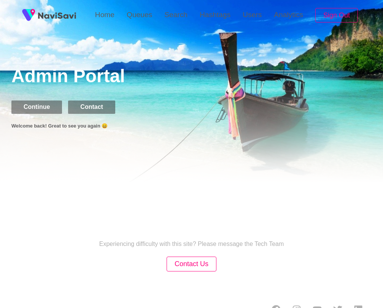  What do you see at coordinates (92, 107) in the screenshot?
I see `button: Contact` at bounding box center [92, 107].